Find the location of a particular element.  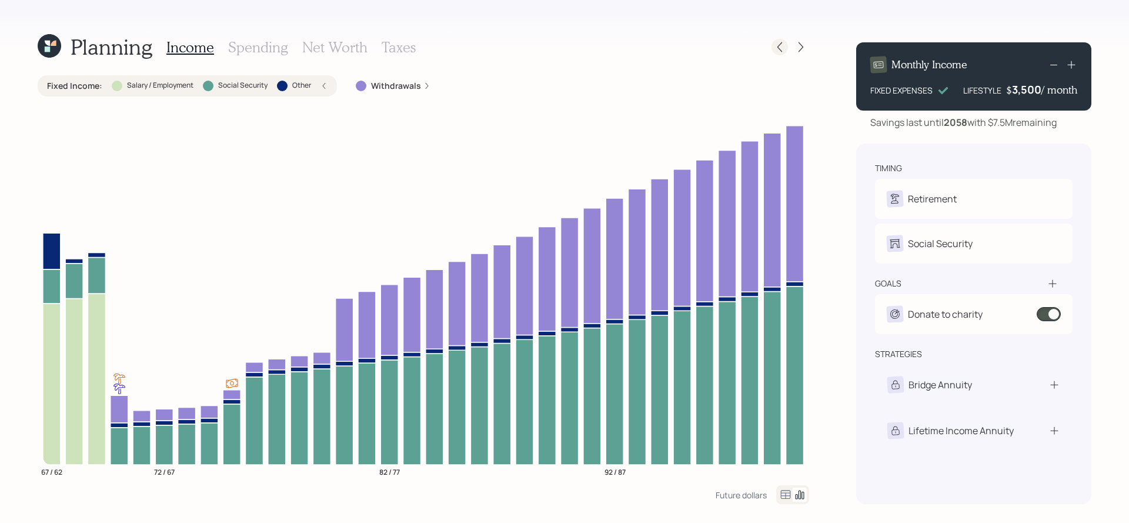

tspan: 82 / 77 is located at coordinates (389, 471).